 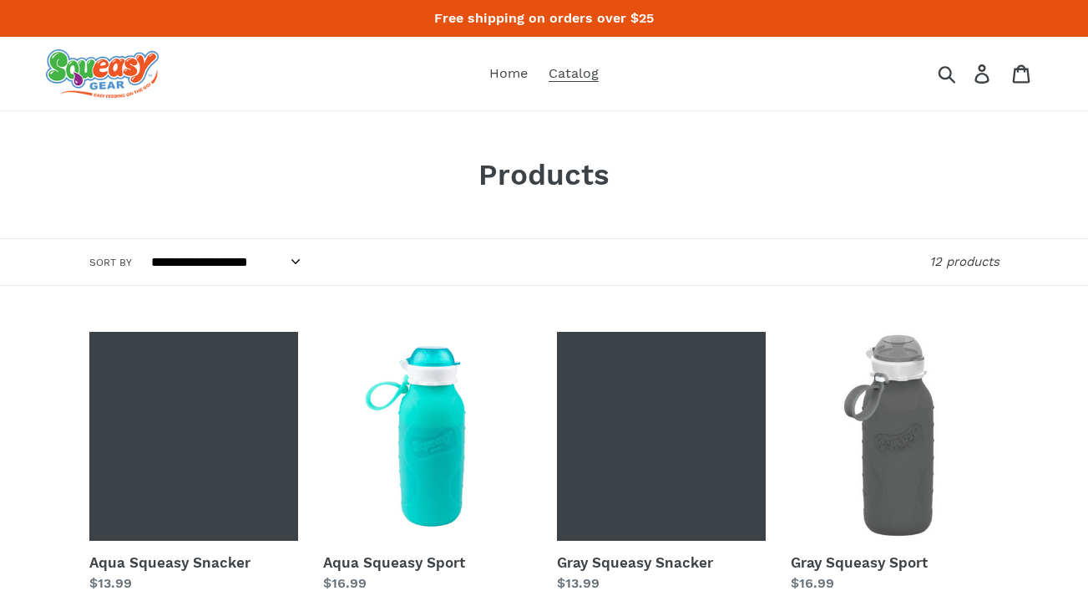 What do you see at coordinates (102, 74) in the screenshot?
I see `img: squeasy gear snacker portable food pouch` at bounding box center [102, 74].